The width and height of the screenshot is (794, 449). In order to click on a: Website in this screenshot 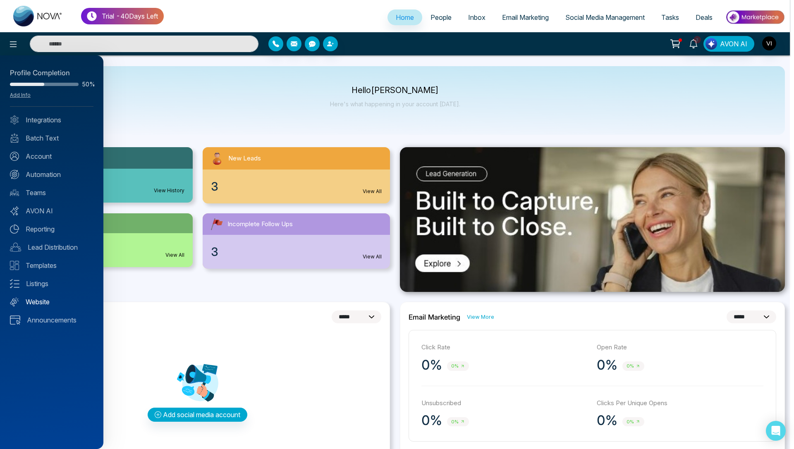, I will do `click(52, 302)`.